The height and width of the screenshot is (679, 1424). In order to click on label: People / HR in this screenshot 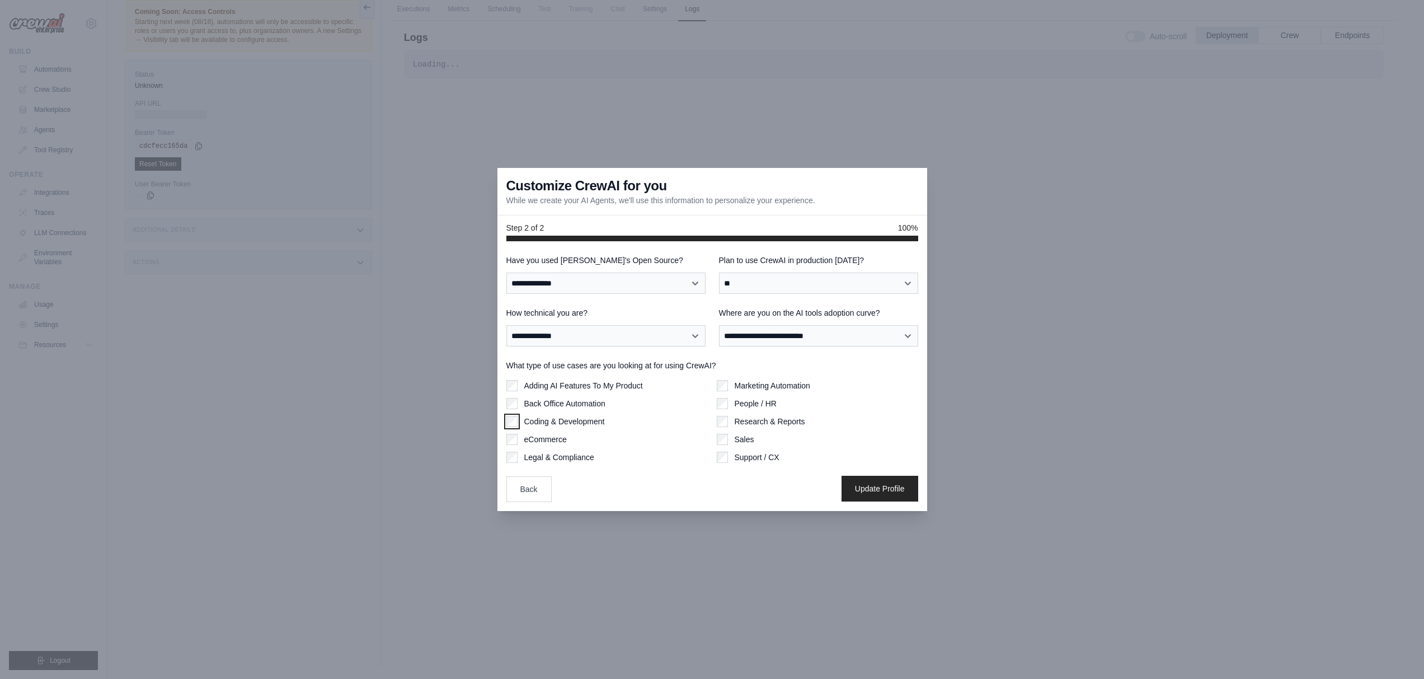, I will do `click(756, 404)`.